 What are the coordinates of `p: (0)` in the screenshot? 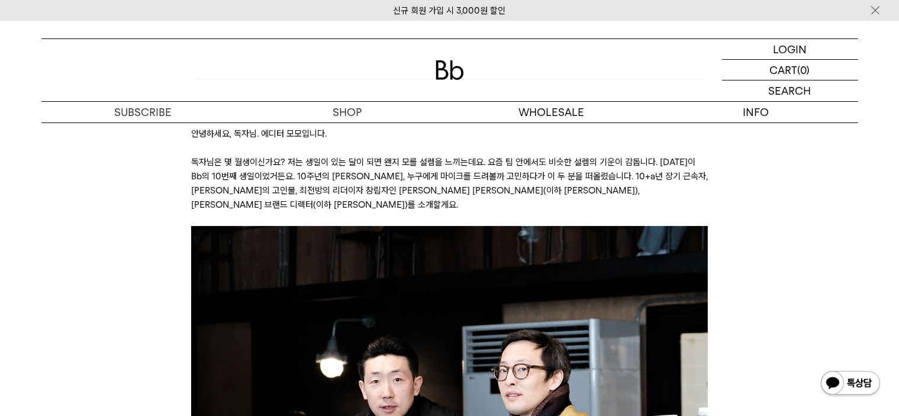 It's located at (804, 70).